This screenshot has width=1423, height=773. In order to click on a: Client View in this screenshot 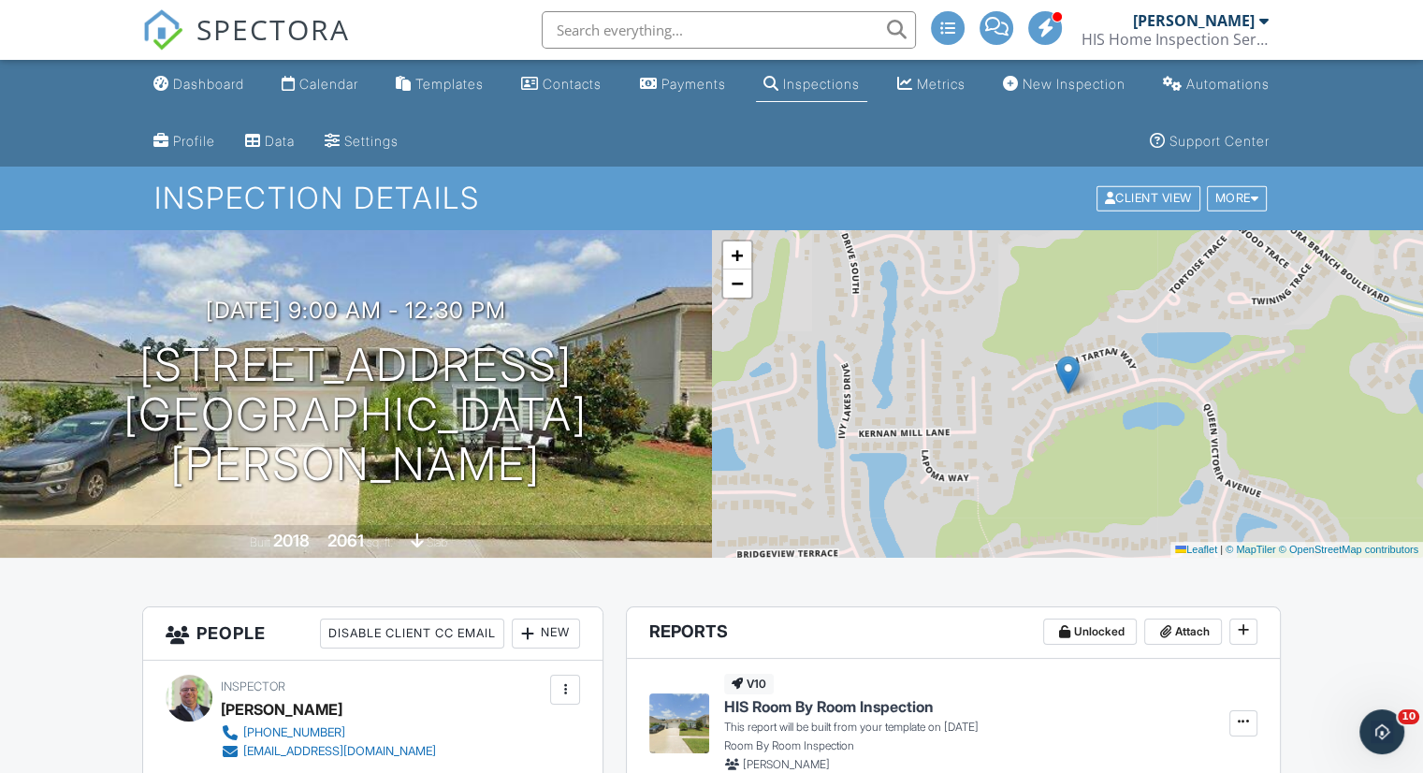, I will do `click(1150, 197)`.